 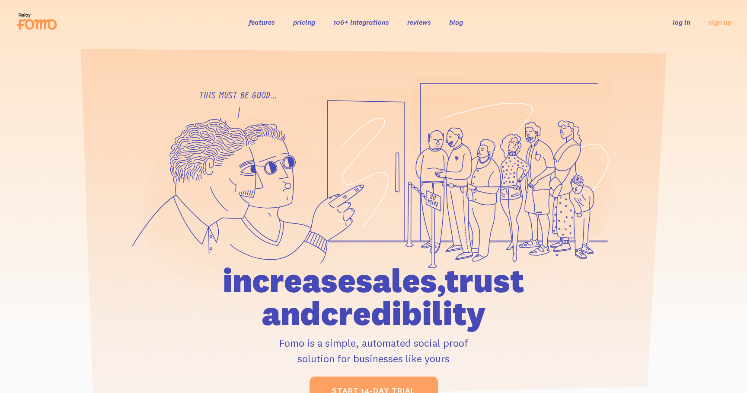 I want to click on p: Fomo is a simple, automated social proof solution for businesses like yours, so click(x=373, y=350).